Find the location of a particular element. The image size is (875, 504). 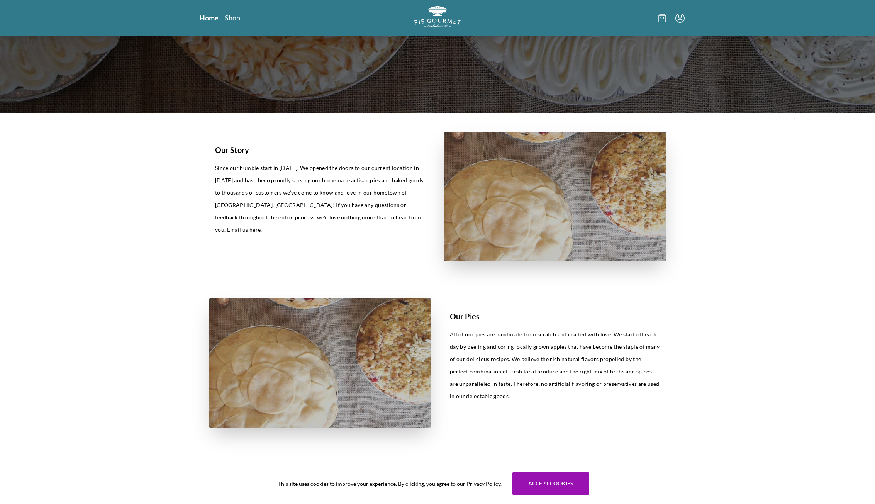

h1: Our Pies is located at coordinates (555, 316).